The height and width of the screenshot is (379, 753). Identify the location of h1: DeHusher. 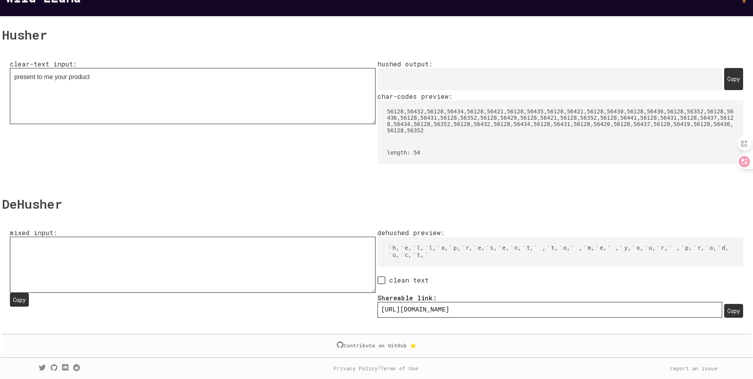
(376, 204).